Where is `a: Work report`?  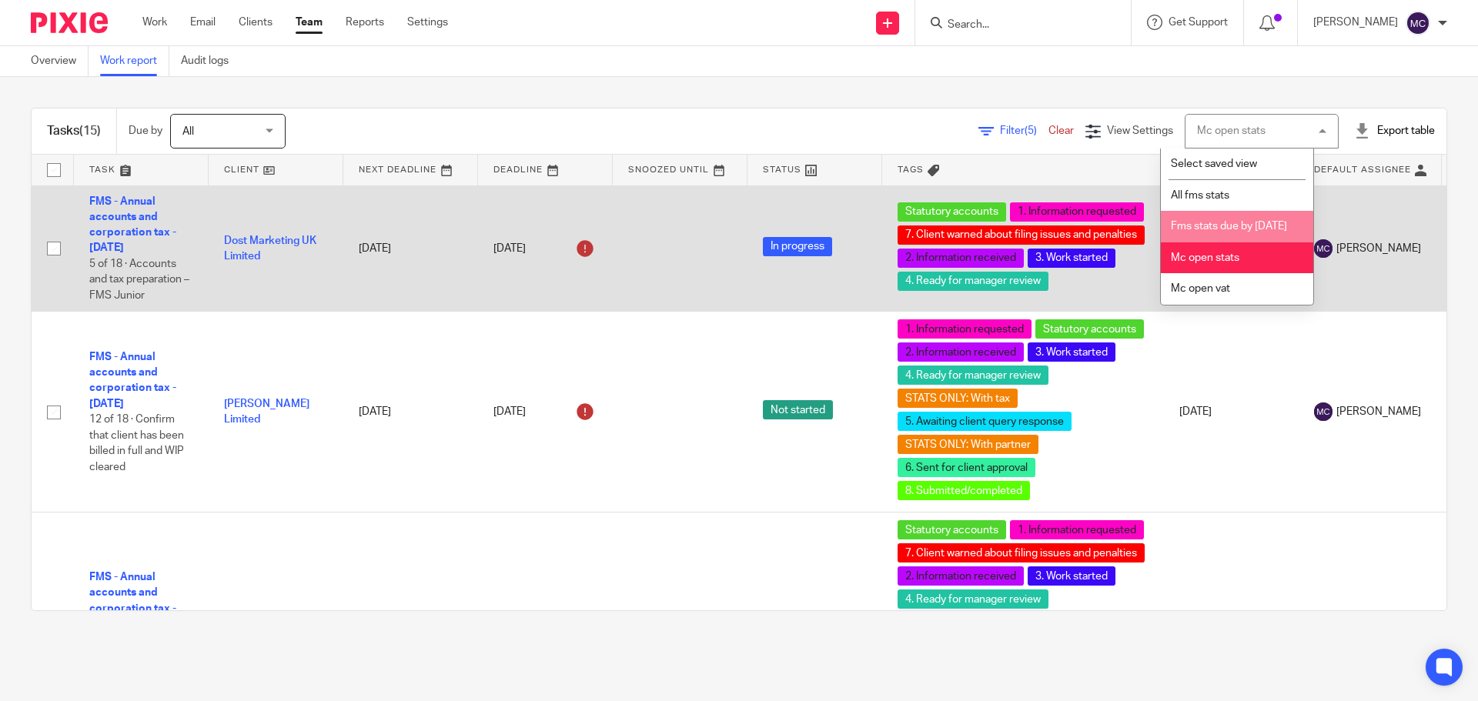
a: Work report is located at coordinates (135, 61).